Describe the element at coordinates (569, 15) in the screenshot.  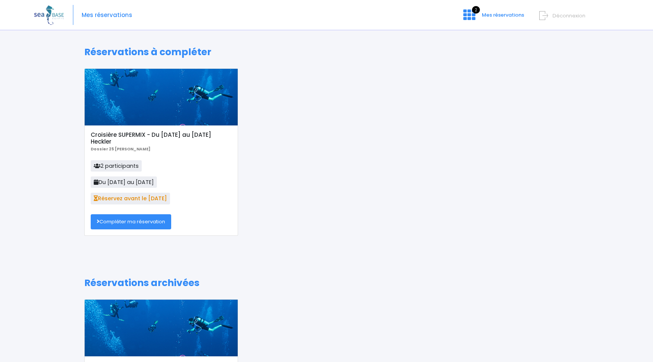
I see `span: Déconnexion` at that location.